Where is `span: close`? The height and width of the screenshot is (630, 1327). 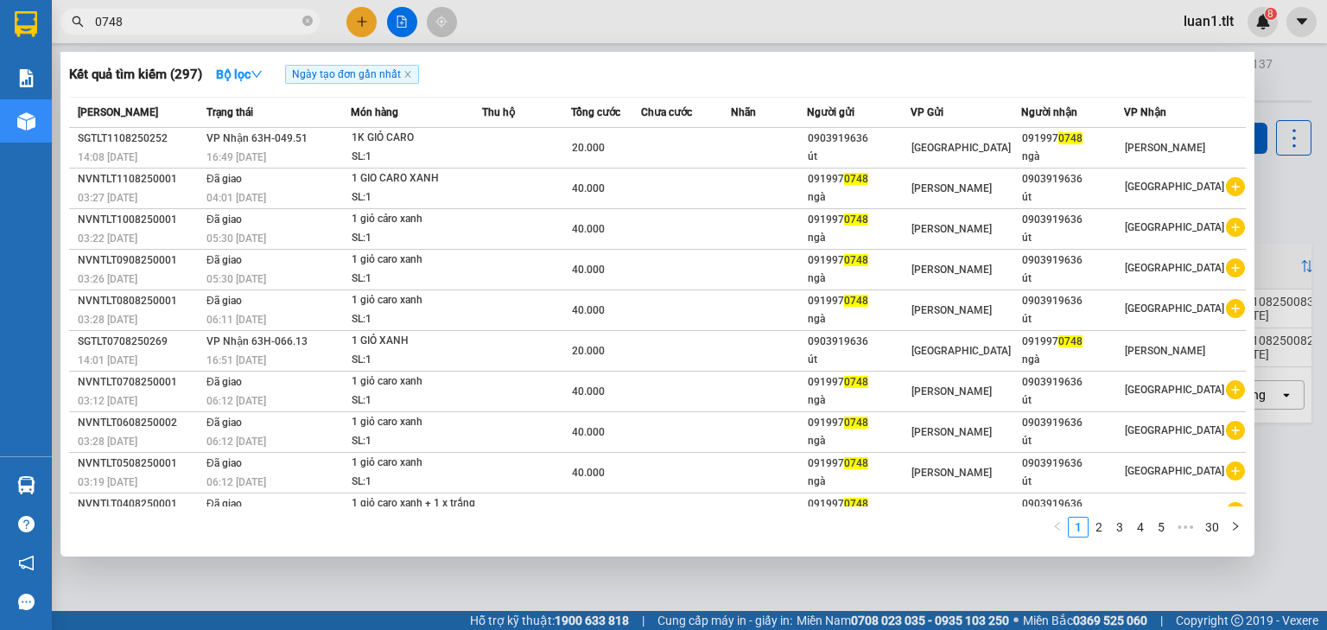
span: close is located at coordinates (408, 74).